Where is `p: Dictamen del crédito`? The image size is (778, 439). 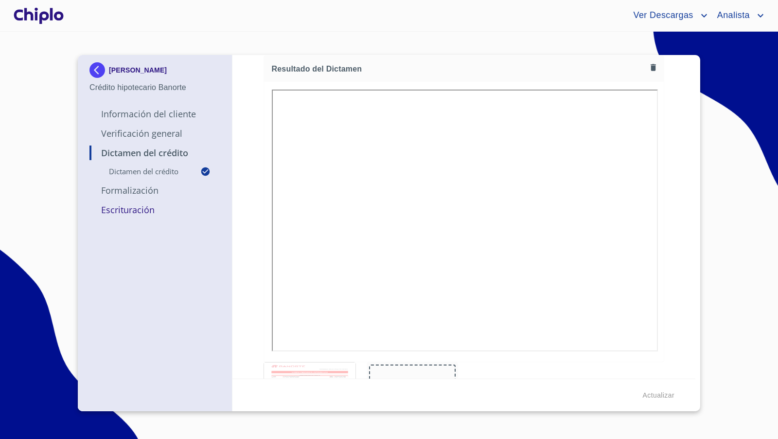 p: Dictamen del crédito is located at coordinates (145, 171).